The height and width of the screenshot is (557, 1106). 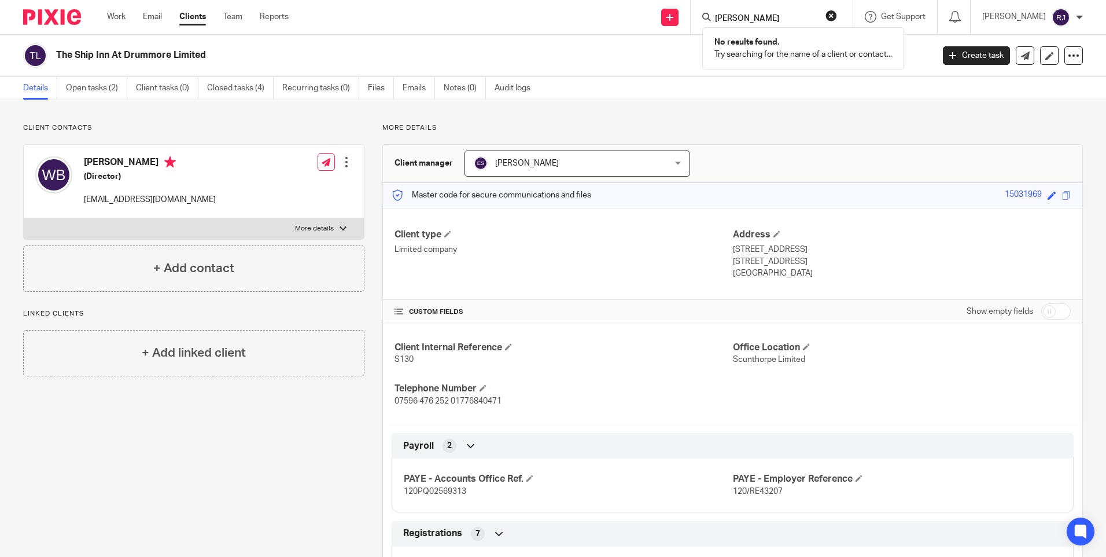 I want to click on span: Registrations, so click(x=433, y=533).